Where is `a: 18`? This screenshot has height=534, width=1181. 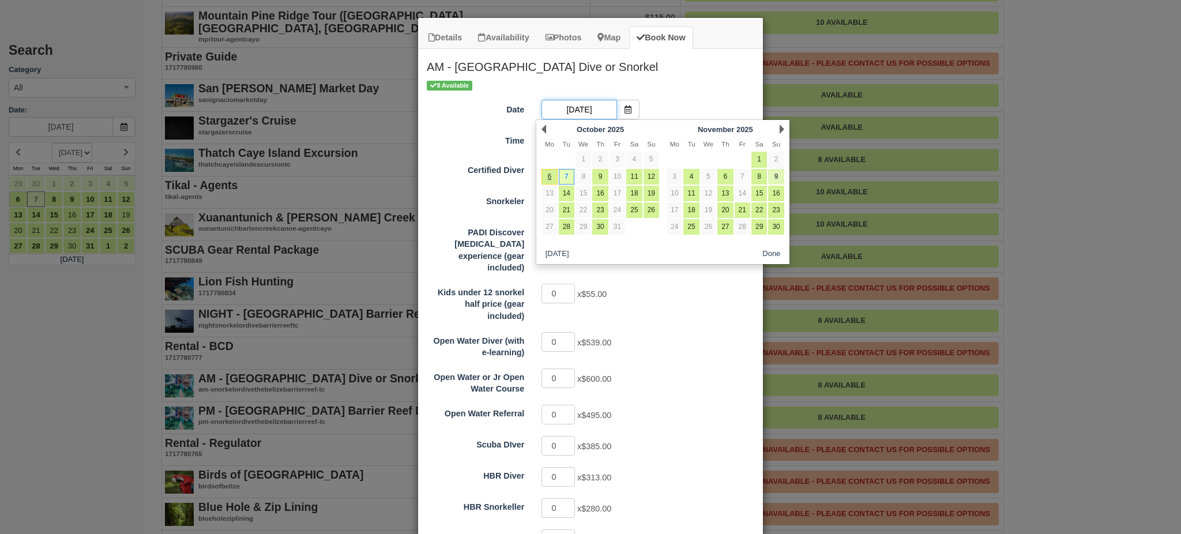 a: 18 is located at coordinates (634, 193).